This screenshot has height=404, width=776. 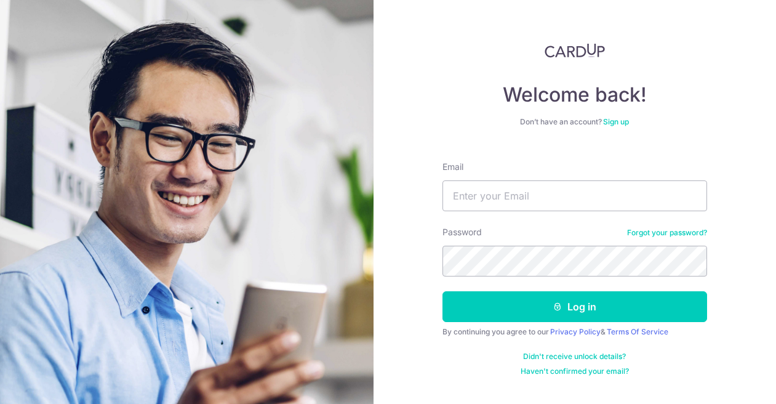 I want to click on label: Email, so click(x=453, y=167).